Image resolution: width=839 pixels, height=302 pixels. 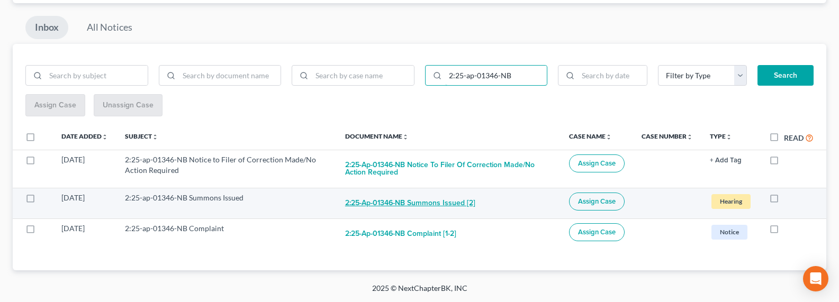 I want to click on a: Inbox, so click(x=47, y=28).